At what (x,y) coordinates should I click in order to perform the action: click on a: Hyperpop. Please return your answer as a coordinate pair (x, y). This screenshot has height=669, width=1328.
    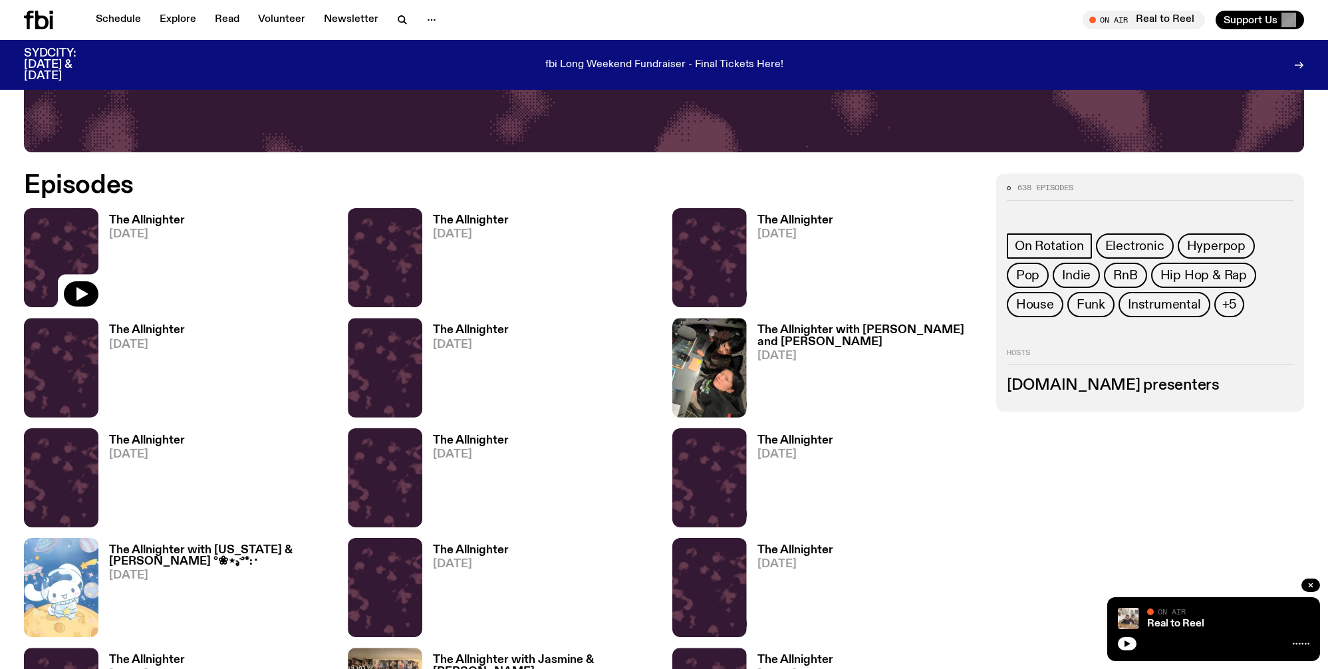
    Looking at the image, I should click on (1216, 246).